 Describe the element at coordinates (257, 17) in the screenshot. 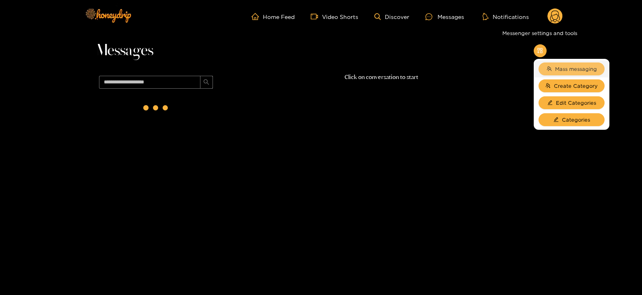

I see `span: home` at that location.